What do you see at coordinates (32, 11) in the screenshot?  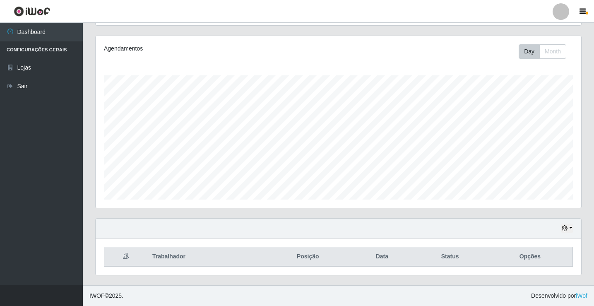 I see `img: CoreUI Logo` at bounding box center [32, 11].